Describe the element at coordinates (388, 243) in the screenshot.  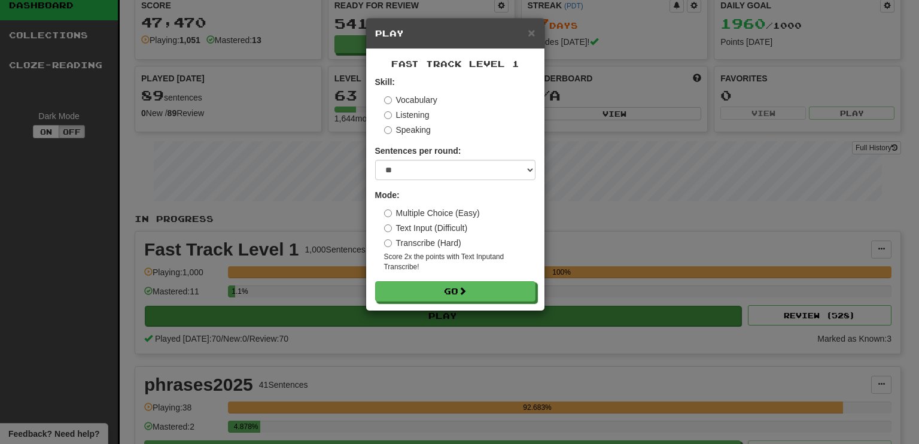
I see `input: Transcribe (Hard)` at that location.